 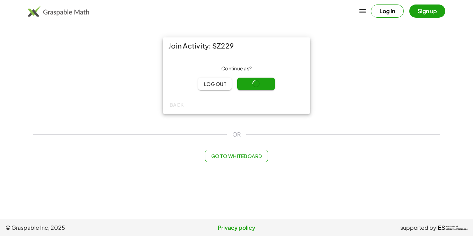 What do you see at coordinates (82, 227) in the screenshot?
I see `span: © Graspable Inc, 2025` at bounding box center [82, 227].